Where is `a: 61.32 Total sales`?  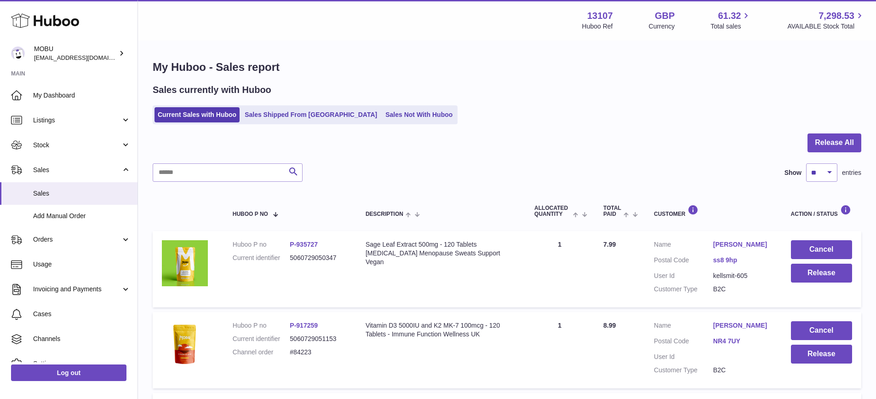 a: 61.32 Total sales is located at coordinates (730, 20).